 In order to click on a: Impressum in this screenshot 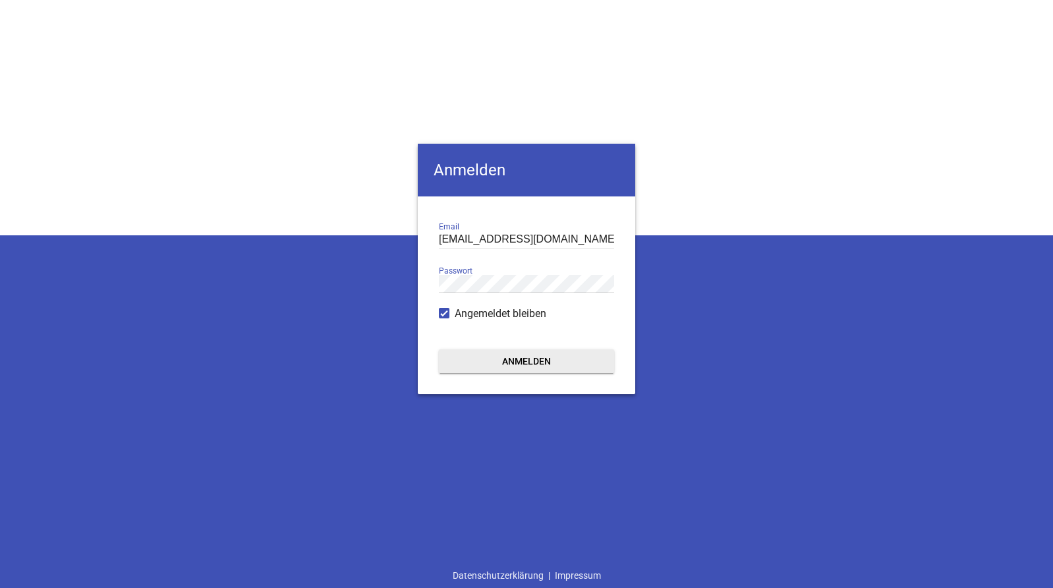, I will do `click(578, 575)`.